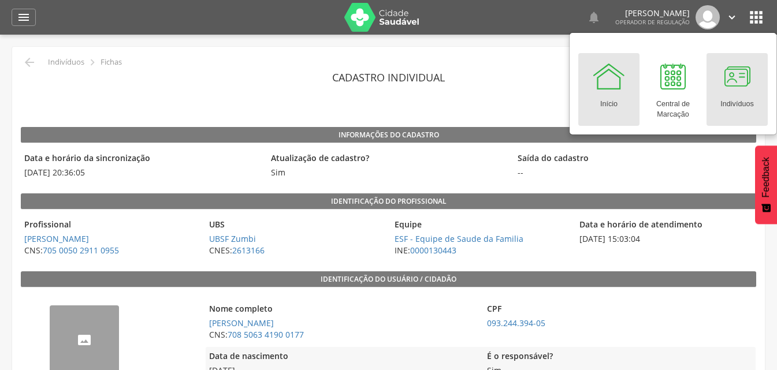  I want to click on a: 2613166, so click(248, 250).